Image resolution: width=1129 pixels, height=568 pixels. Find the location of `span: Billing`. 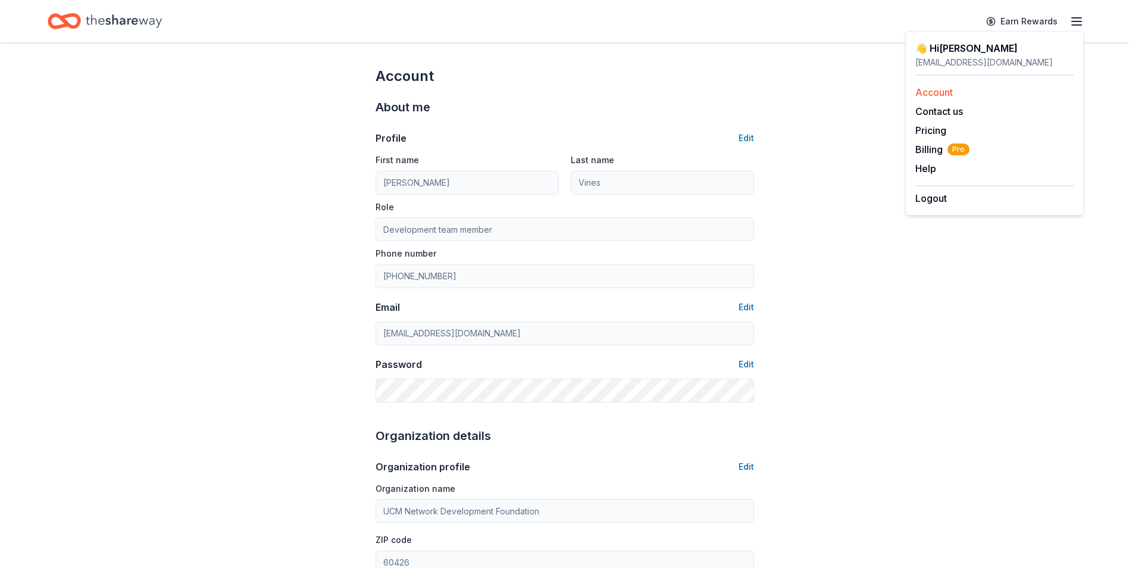

span: Billing is located at coordinates (942, 149).